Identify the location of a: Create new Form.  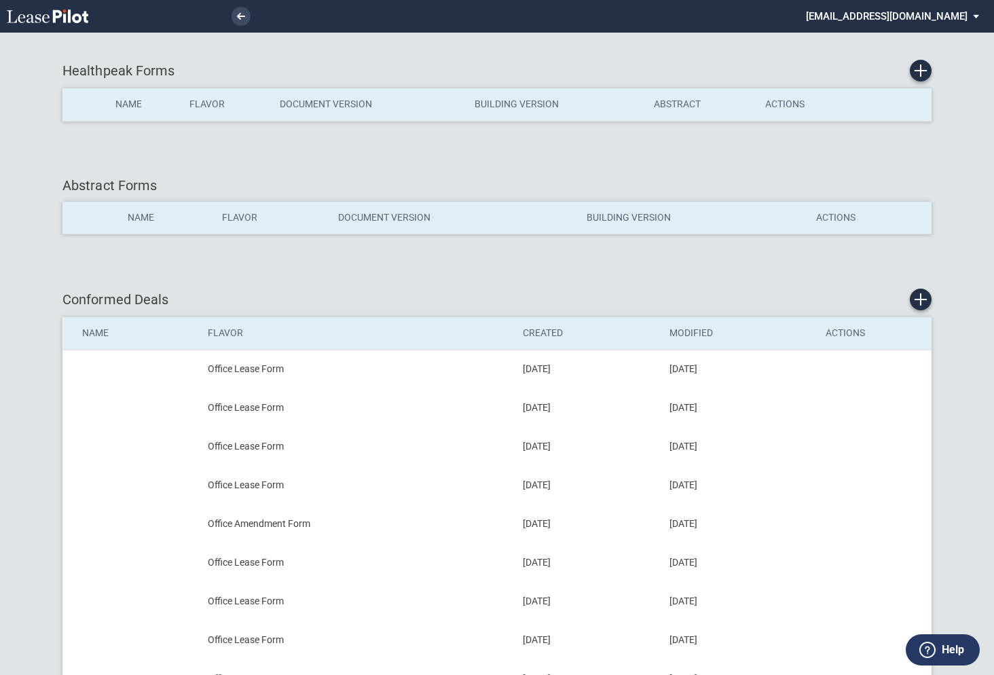
(921, 71).